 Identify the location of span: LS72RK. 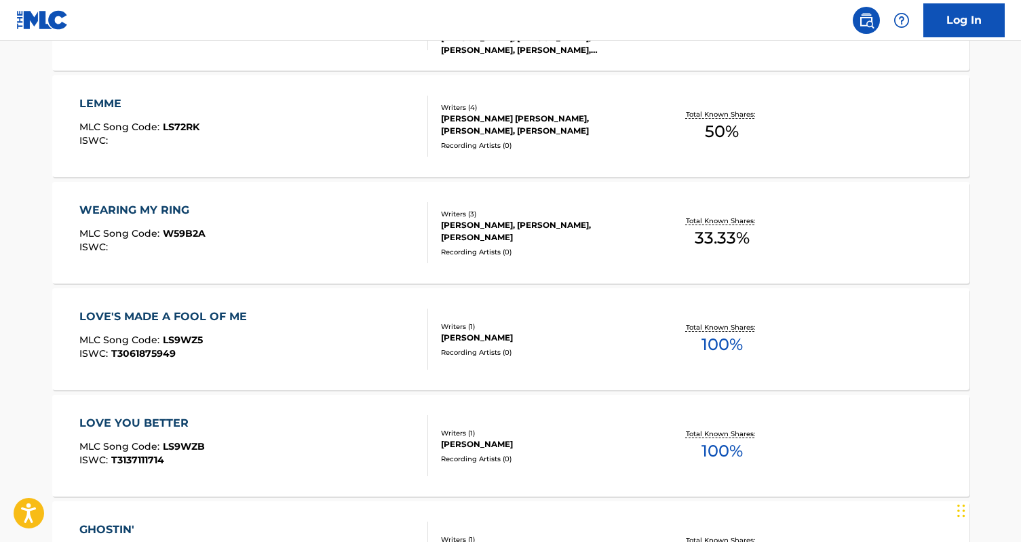
(181, 127).